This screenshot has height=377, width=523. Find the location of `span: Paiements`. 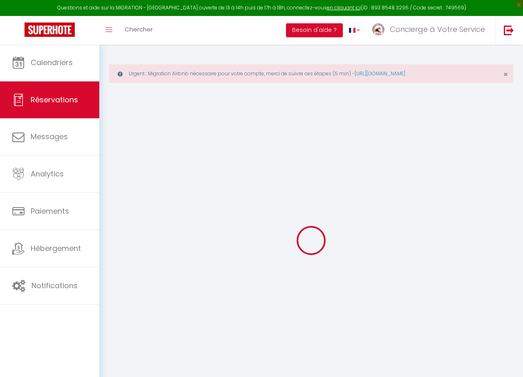

span: Paiements is located at coordinates (50, 211).